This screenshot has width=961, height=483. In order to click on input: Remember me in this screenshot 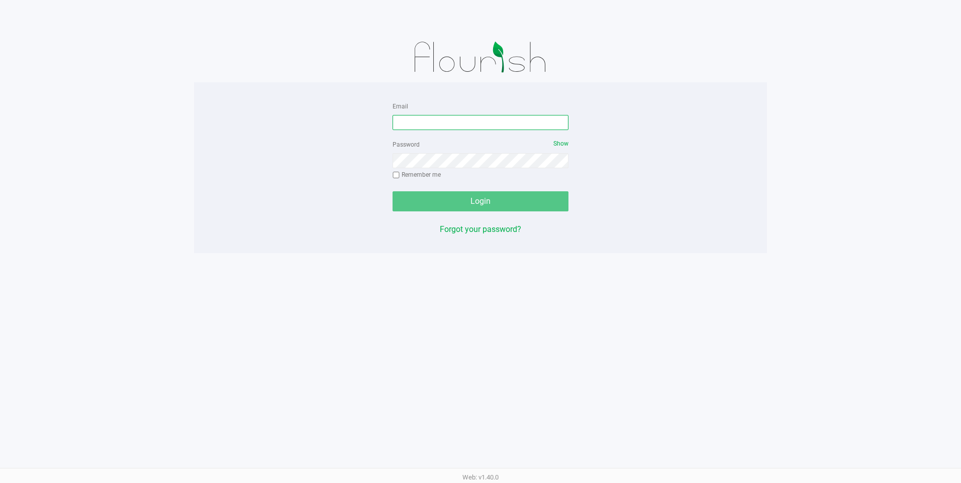, I will do `click(396, 175)`.